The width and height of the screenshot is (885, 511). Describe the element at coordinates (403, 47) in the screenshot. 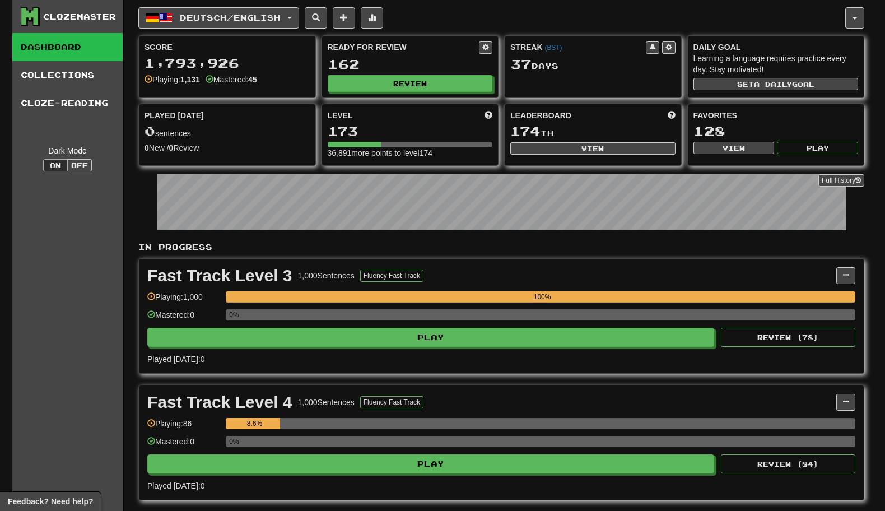

I see `div: Ready for Review` at that location.